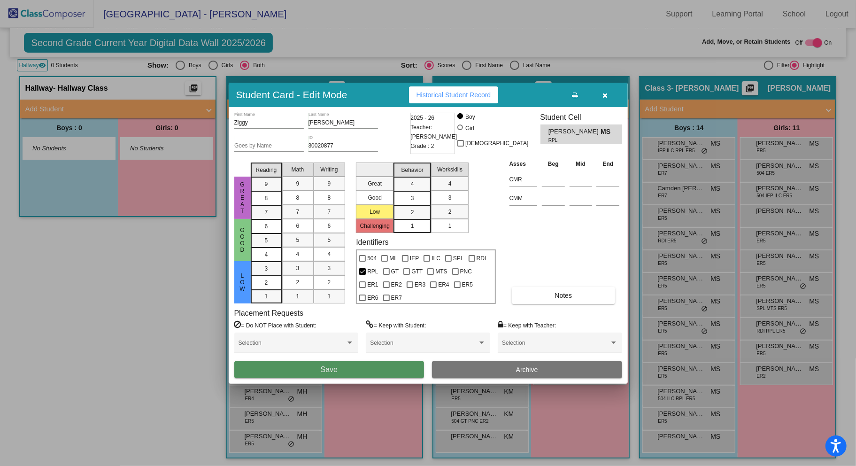  What do you see at coordinates (450, 169) in the screenshot?
I see `span: Workskills` at bounding box center [450, 169].